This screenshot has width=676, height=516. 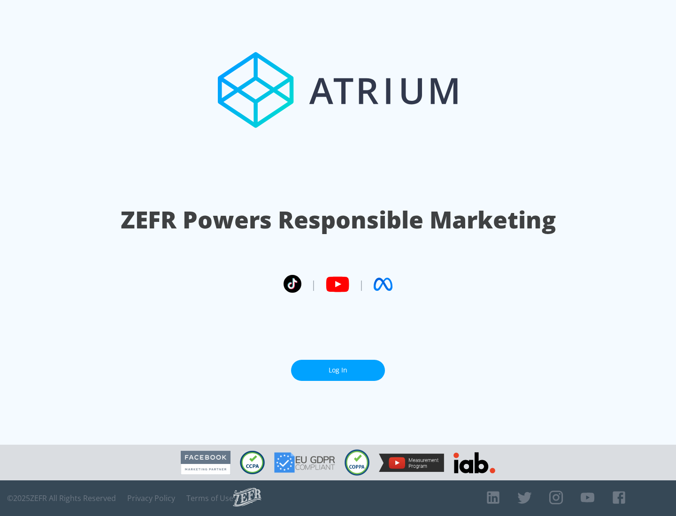 I want to click on img: COPPA Compliant, so click(x=357, y=463).